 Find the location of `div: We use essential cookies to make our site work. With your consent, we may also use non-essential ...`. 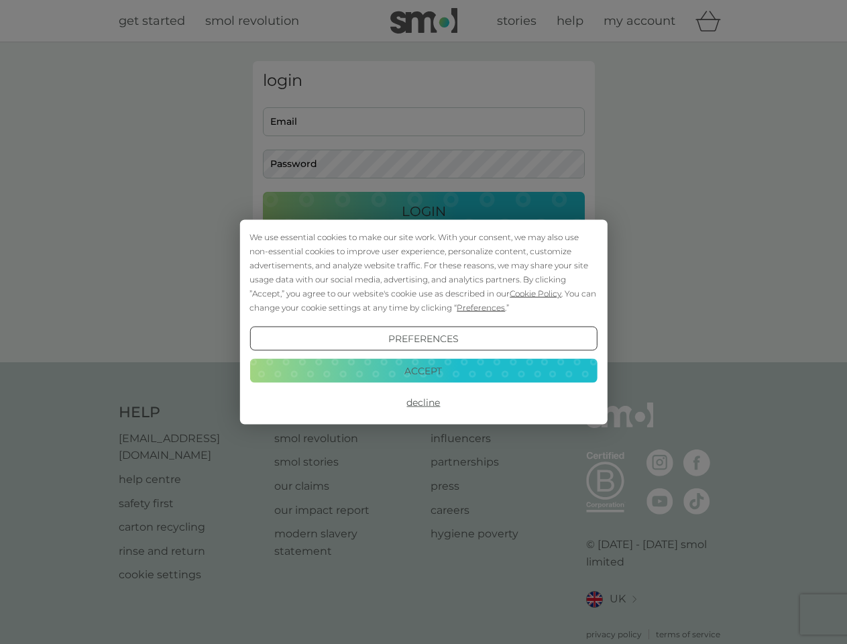

div: We use essential cookies to make our site work. With your consent, we may also use non-essential ... is located at coordinates (423, 272).